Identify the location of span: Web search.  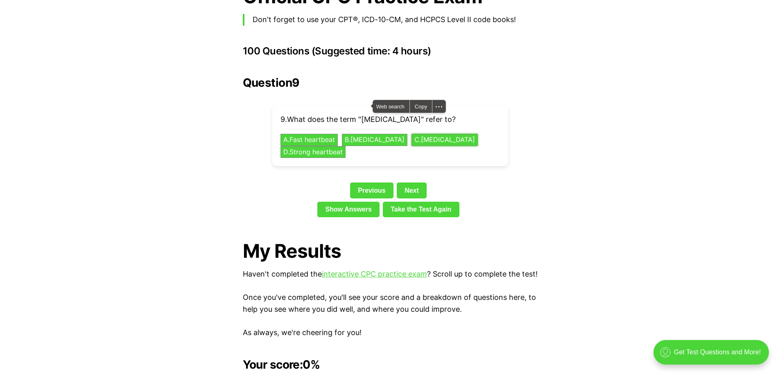
(391, 106).